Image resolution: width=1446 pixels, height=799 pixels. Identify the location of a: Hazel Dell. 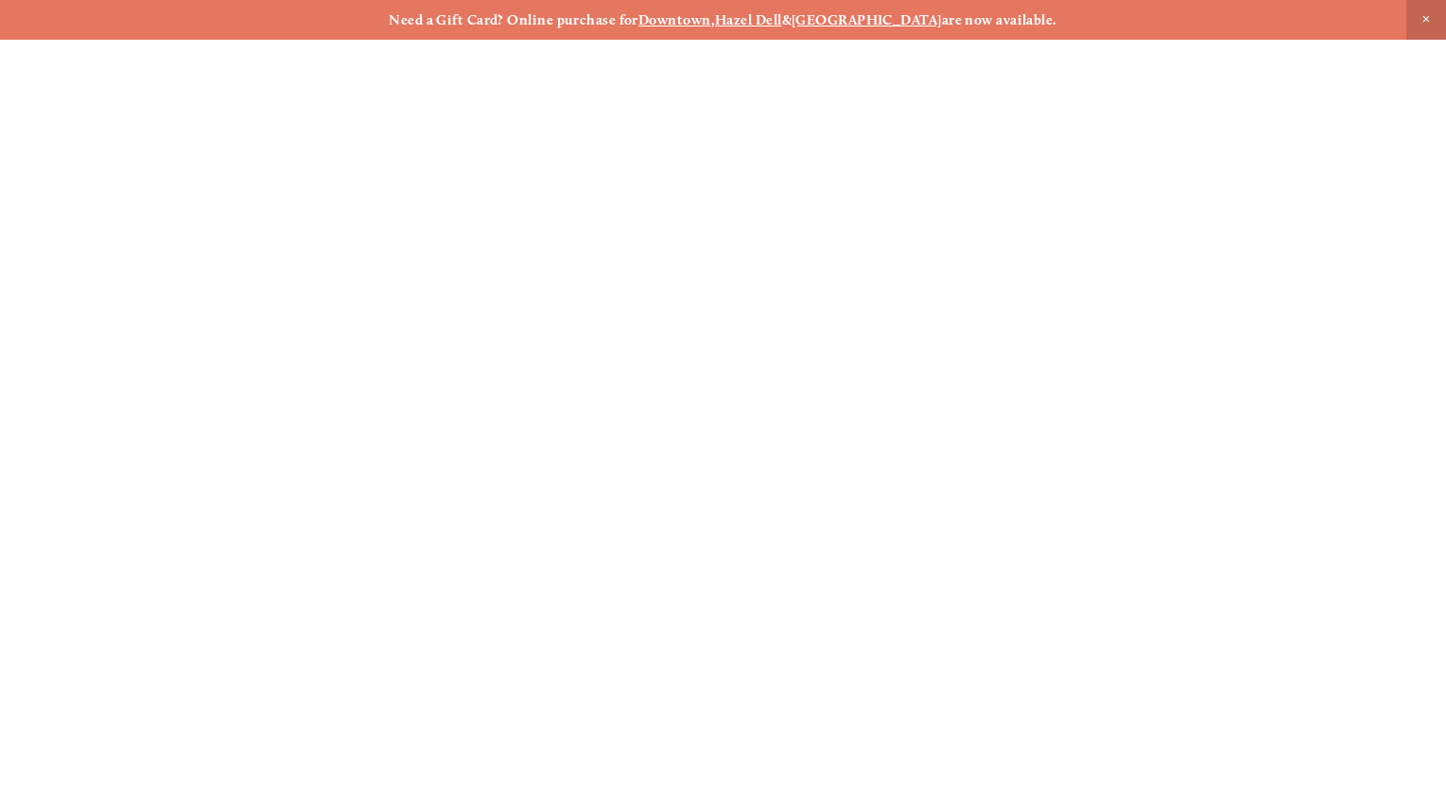
(748, 20).